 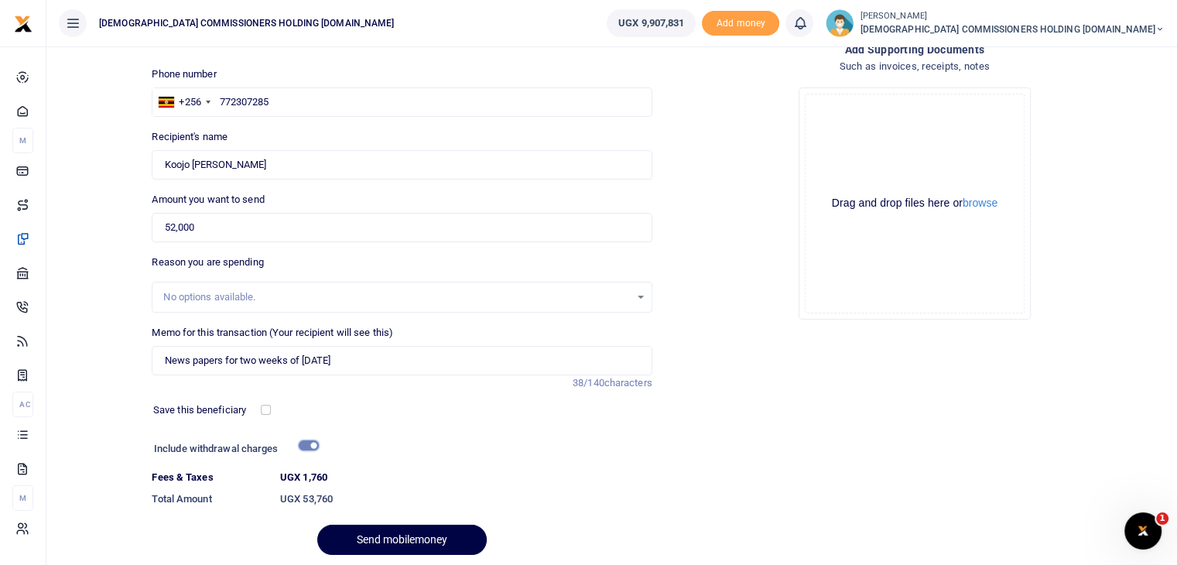 What do you see at coordinates (466, 499) in the screenshot?
I see `h6: UGX 53,760` at bounding box center [466, 499].